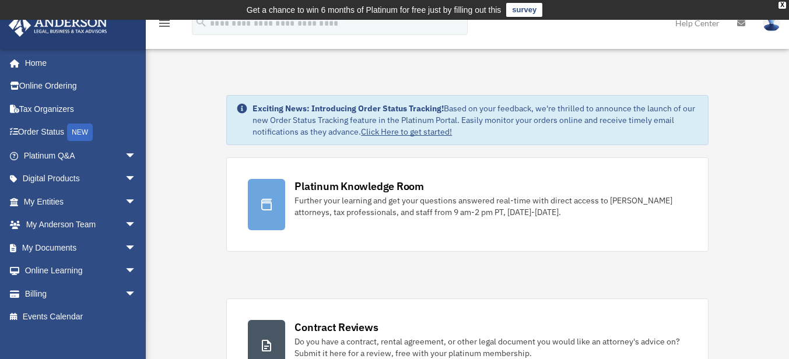 This screenshot has width=789, height=359. What do you see at coordinates (772, 23) in the screenshot?
I see `img: User Pic` at bounding box center [772, 23].